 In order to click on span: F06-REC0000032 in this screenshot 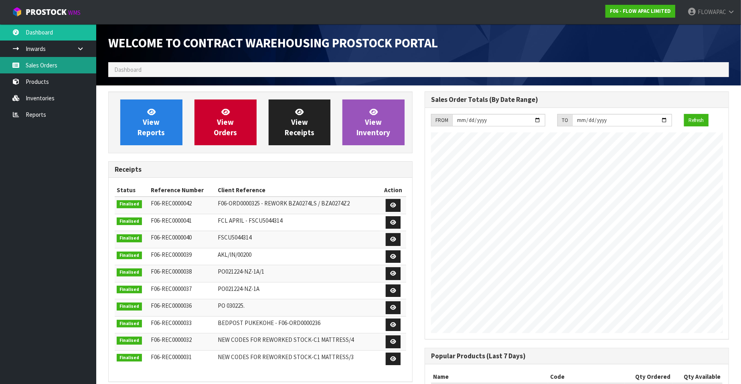, I will do `click(171, 339)`.